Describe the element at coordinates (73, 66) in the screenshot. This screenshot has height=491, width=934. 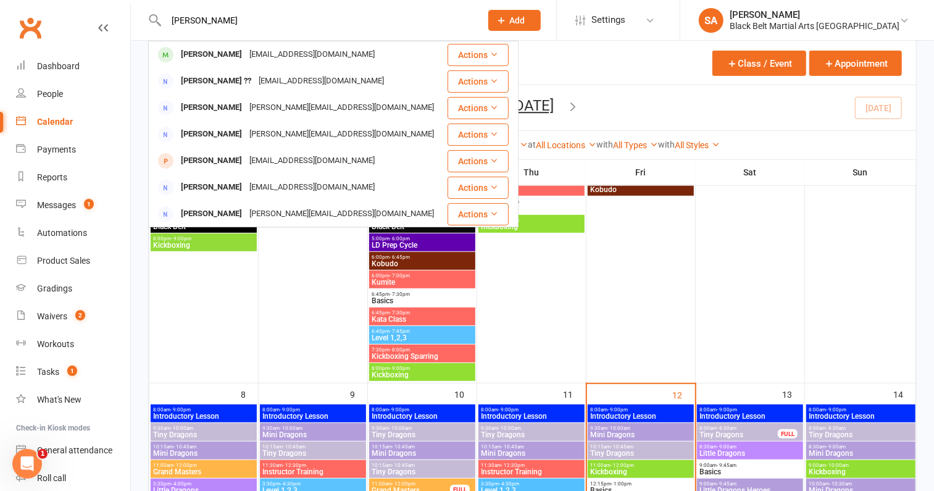
I see `a: Dashboard` at that location.